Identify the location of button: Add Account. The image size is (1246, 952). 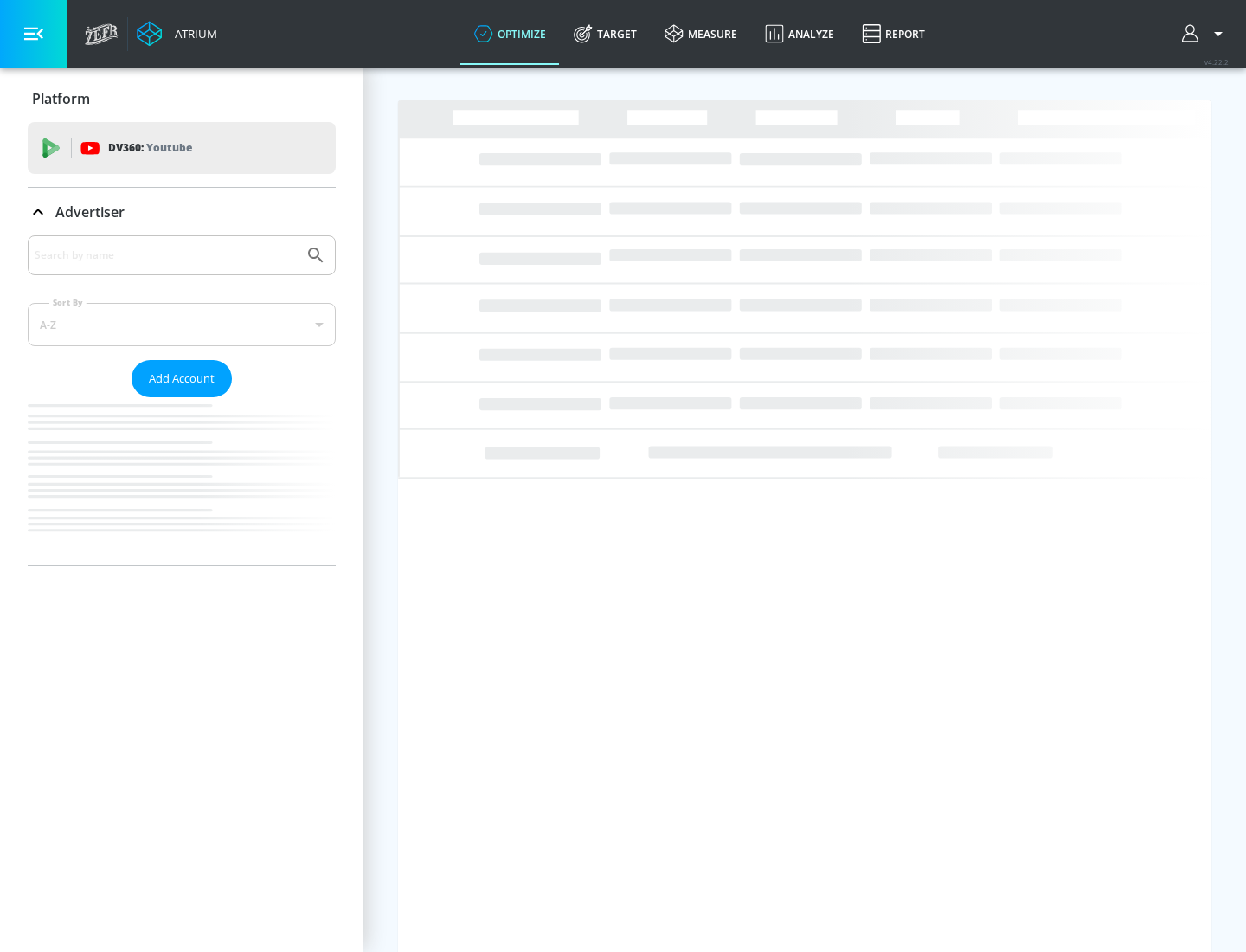
(181, 378).